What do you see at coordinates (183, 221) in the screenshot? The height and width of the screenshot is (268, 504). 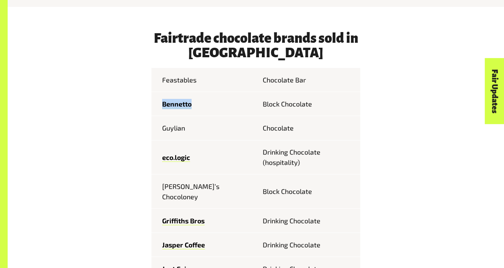 I see `a: Griffiths Bros` at bounding box center [183, 221].